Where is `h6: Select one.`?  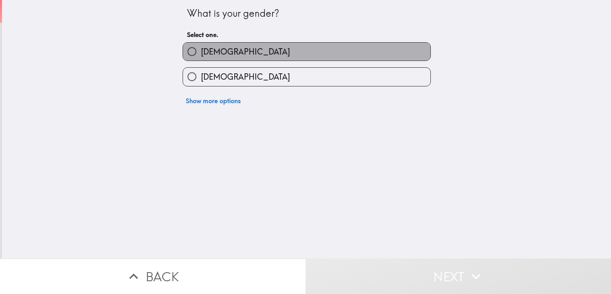 h6: Select one. is located at coordinates (307, 35).